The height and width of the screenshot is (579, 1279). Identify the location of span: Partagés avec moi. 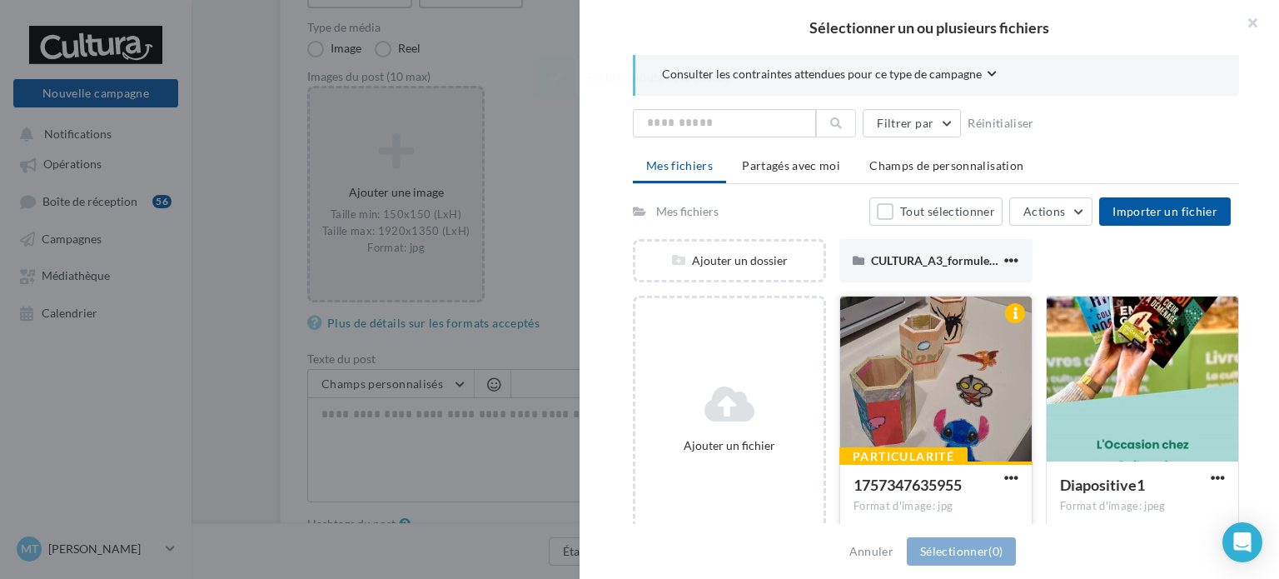
(791, 165).